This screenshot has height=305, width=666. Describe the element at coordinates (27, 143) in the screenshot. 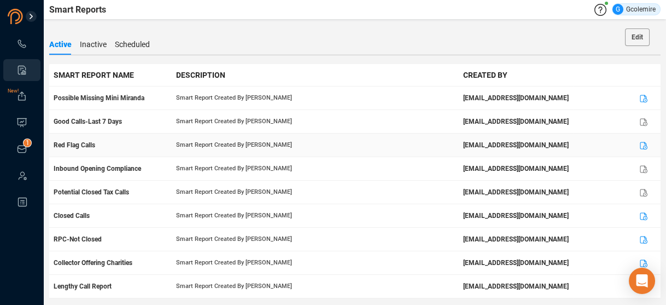

I see `sup: 1` at that location.